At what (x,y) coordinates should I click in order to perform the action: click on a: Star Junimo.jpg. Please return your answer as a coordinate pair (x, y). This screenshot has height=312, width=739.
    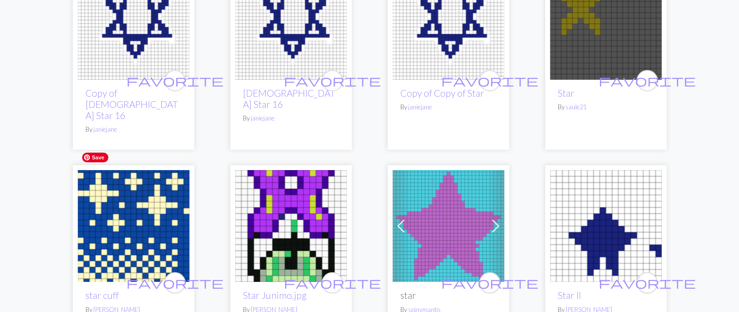
    Looking at the image, I should click on (274, 295).